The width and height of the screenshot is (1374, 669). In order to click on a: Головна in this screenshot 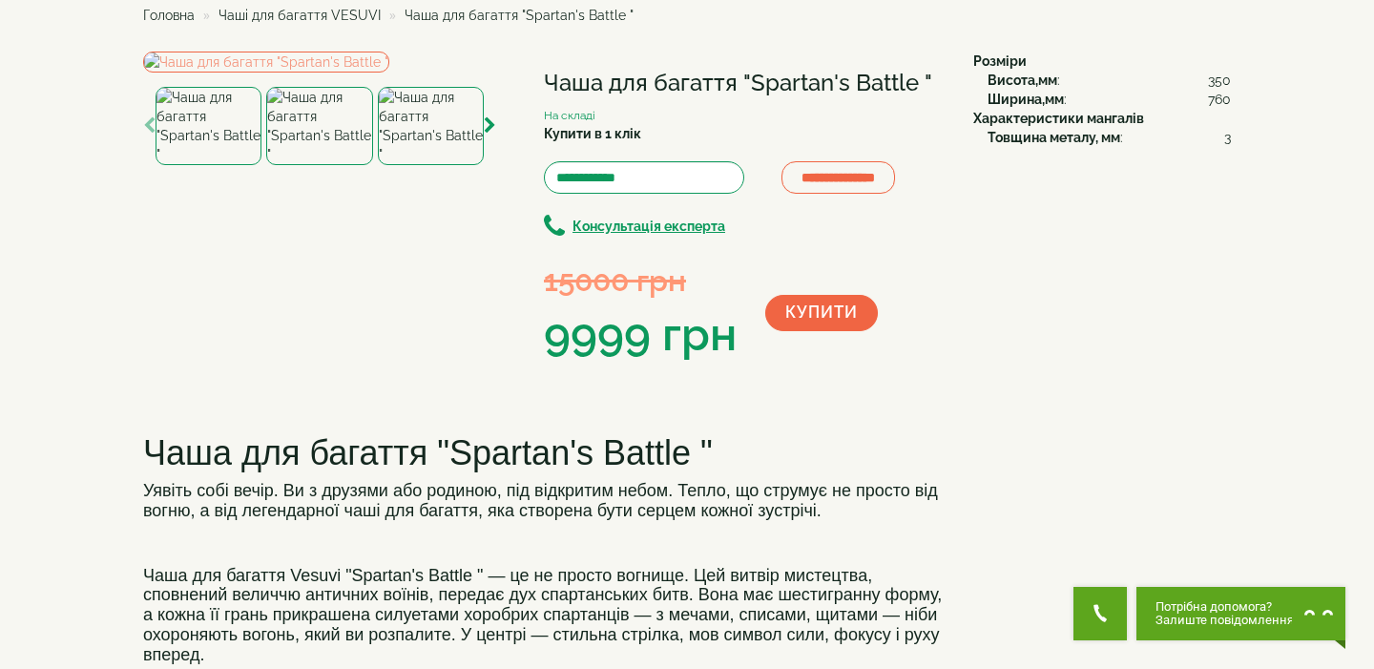, I will do `click(169, 15)`.